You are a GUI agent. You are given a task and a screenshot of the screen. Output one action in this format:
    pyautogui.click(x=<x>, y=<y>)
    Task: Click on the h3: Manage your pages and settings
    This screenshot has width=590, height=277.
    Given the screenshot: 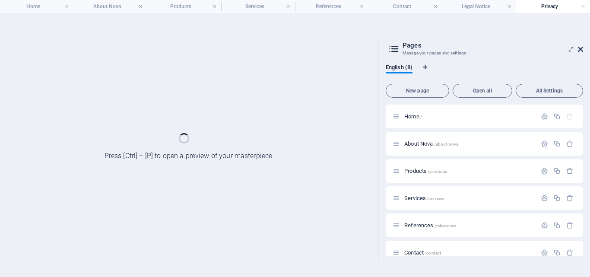 What is the action you would take?
    pyautogui.click(x=484, y=53)
    